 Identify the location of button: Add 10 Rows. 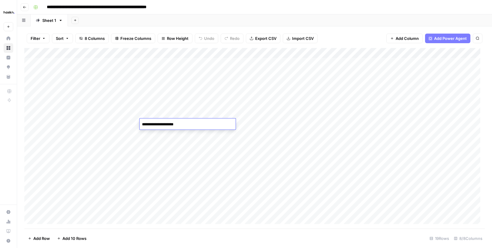
(72, 239).